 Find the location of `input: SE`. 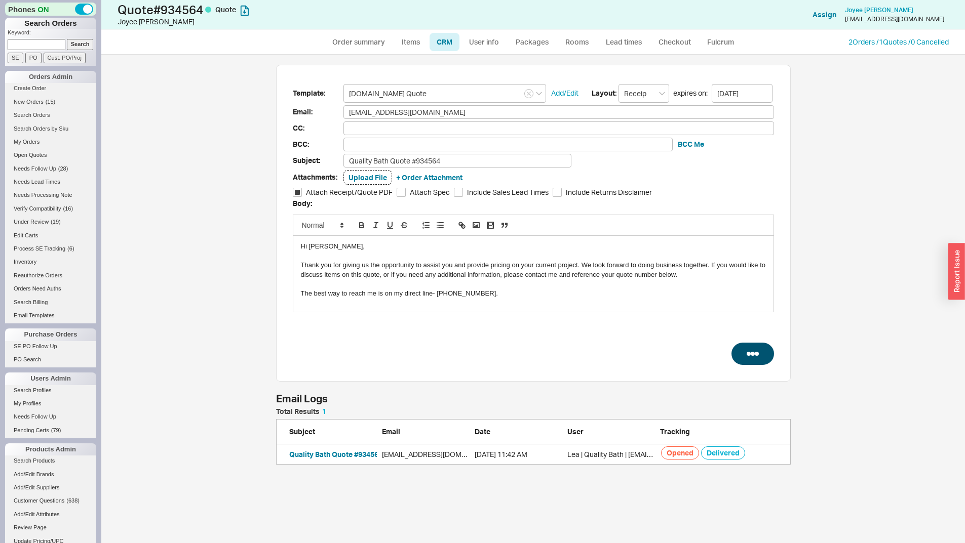

input: SE is located at coordinates (15, 58).